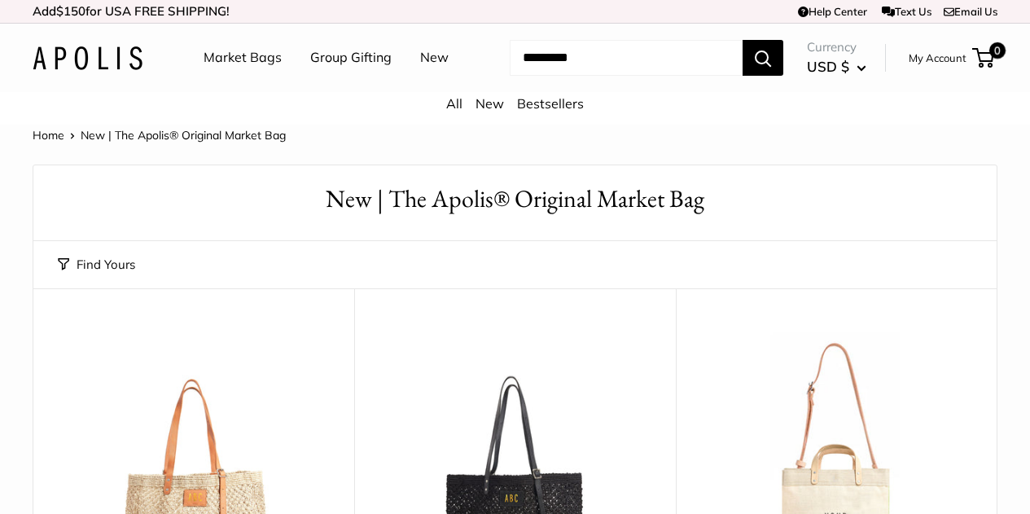 Image resolution: width=1030 pixels, height=514 pixels. Describe the element at coordinates (551, 103) in the screenshot. I see `a: Bestsellers` at that location.